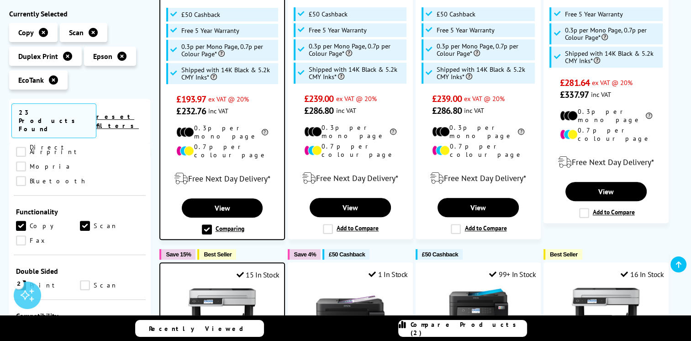 The height and width of the screenshot is (341, 691). I want to click on a: Airprint, so click(48, 152).